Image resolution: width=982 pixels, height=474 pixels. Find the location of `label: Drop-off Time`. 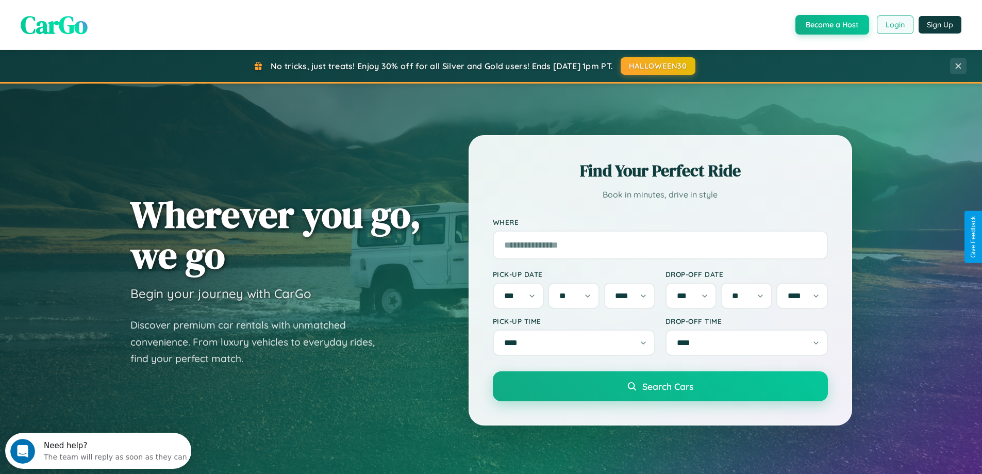

label: Drop-off Time is located at coordinates (747, 321).